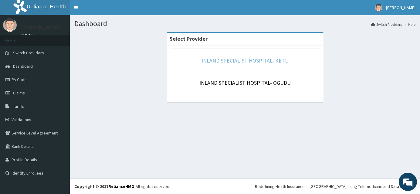 Image resolution: width=420 pixels, height=194 pixels. Describe the element at coordinates (245, 186) in the screenshot. I see `footer: All rights reserved.` at that location.